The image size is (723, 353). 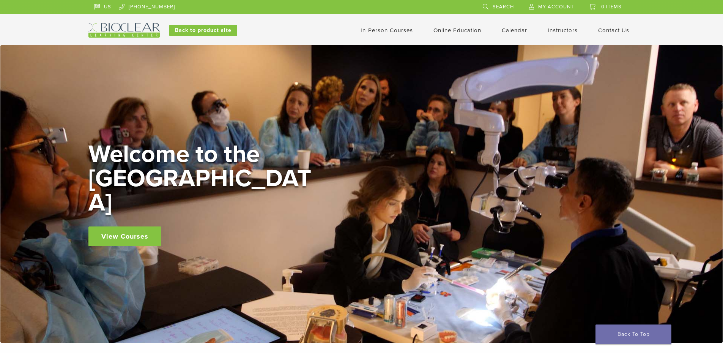 What do you see at coordinates (514, 30) in the screenshot?
I see `a: Calendar` at bounding box center [514, 30].